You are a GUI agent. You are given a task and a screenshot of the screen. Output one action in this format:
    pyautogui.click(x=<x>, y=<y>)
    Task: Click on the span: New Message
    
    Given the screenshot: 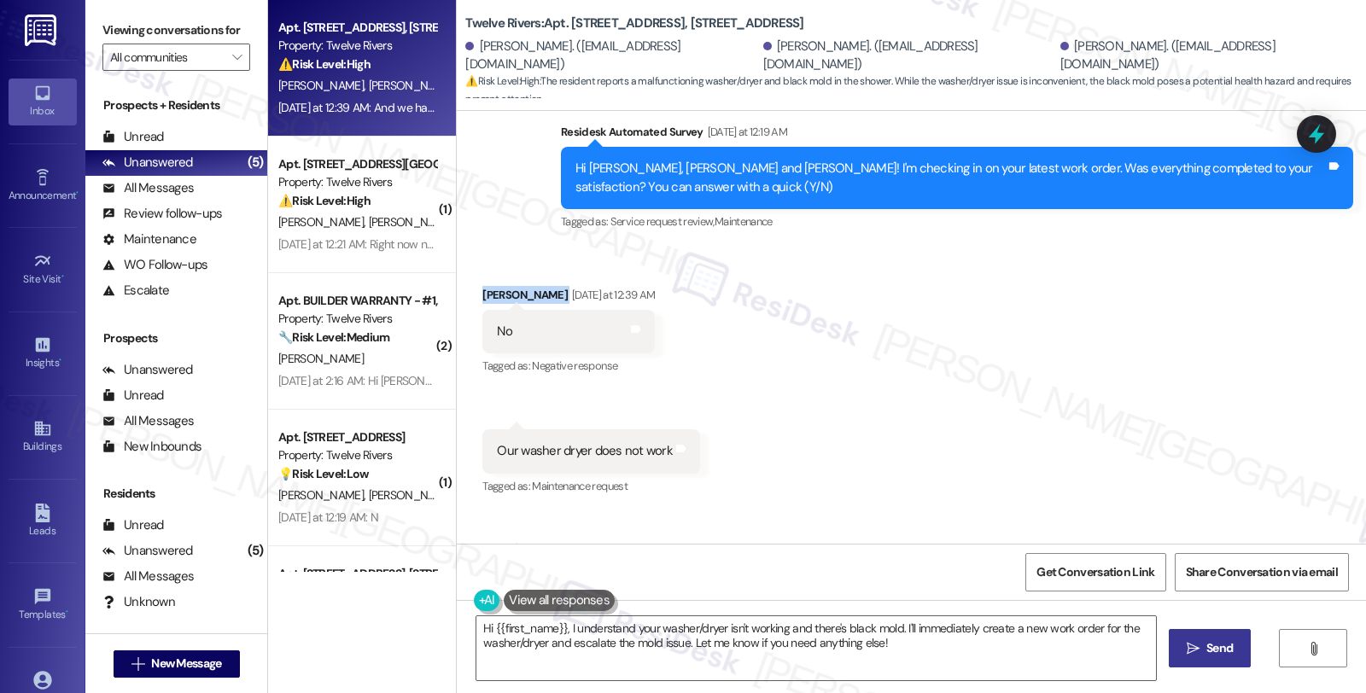 What is the action you would take?
    pyautogui.click(x=186, y=664)
    